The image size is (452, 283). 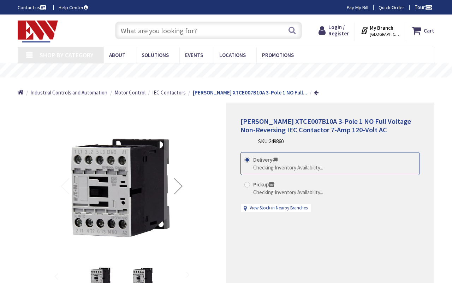 I want to click on a: Contact us, so click(x=33, y=7).